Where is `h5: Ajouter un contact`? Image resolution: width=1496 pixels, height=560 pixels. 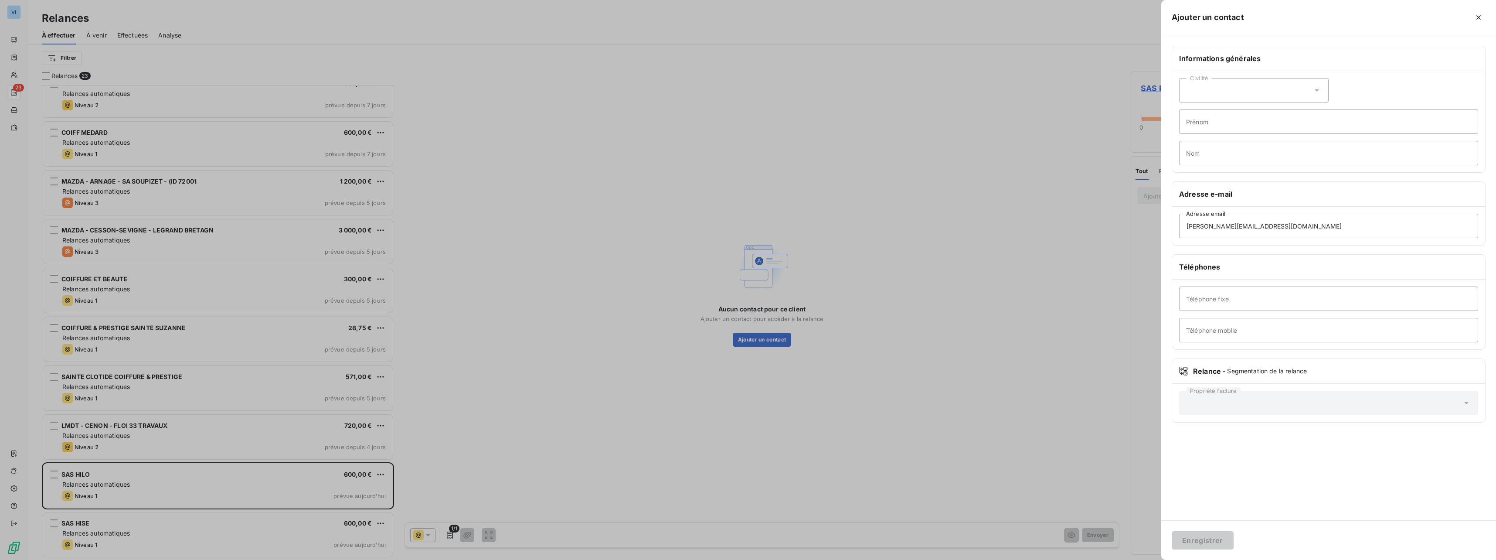
h5: Ajouter un contact is located at coordinates (1208, 17).